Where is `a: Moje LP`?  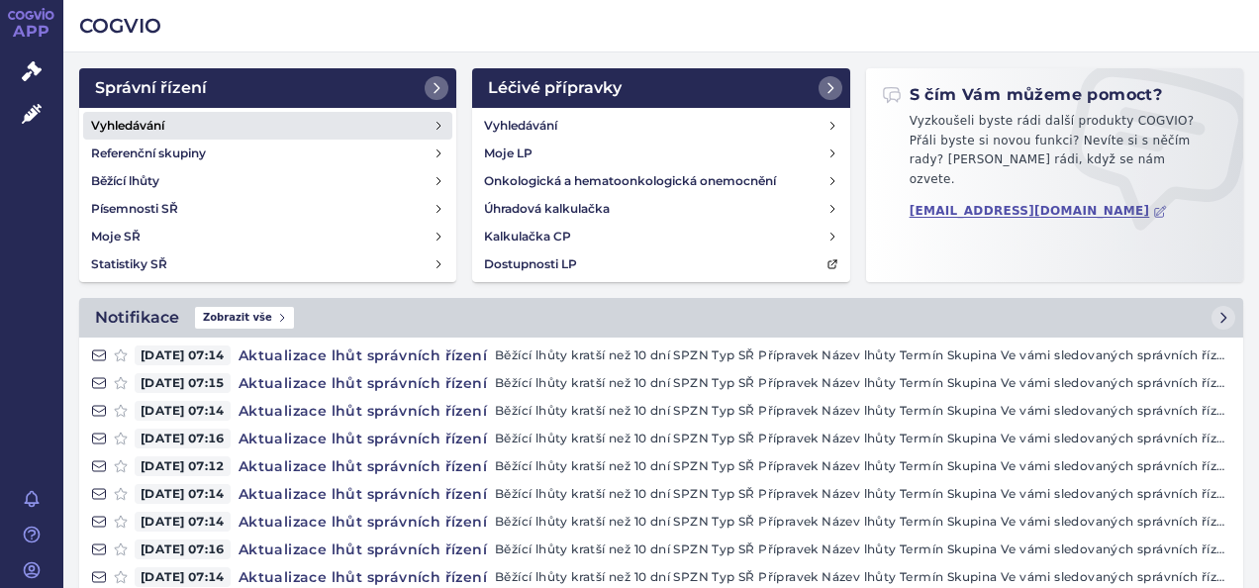
a: Moje LP is located at coordinates (660, 153).